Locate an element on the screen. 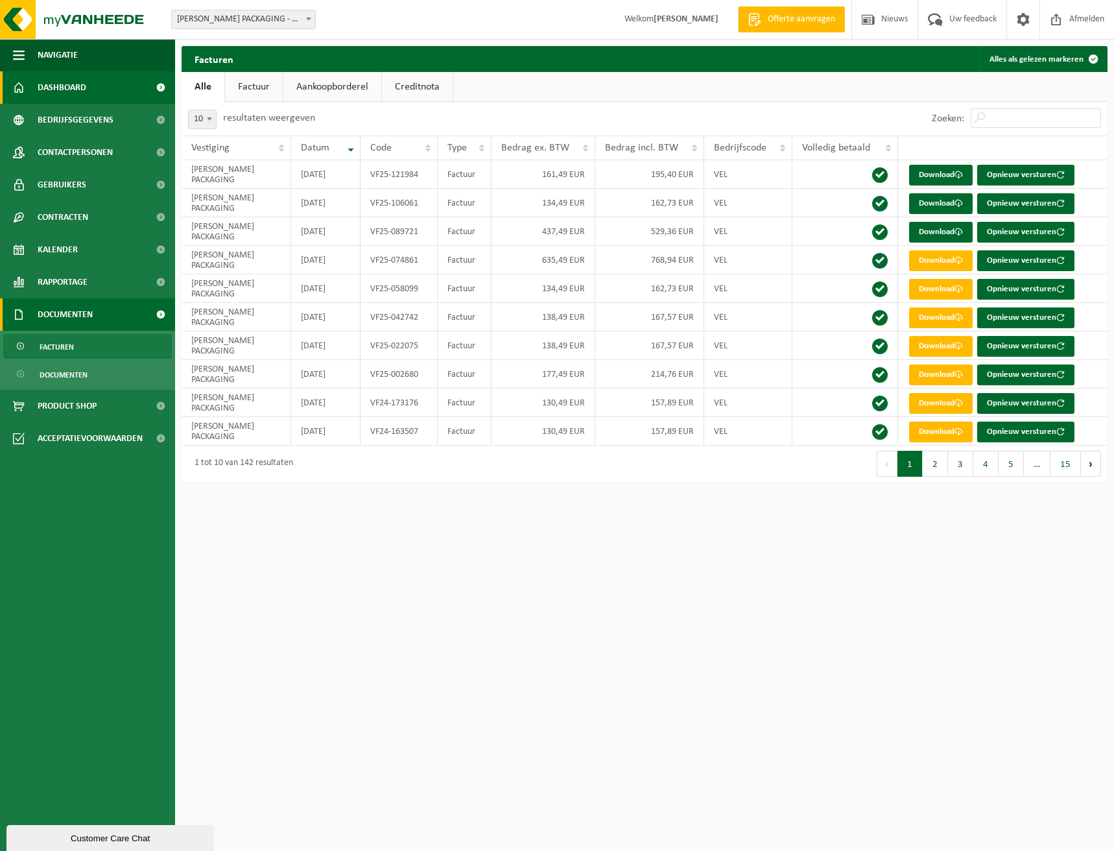 This screenshot has height=851, width=1114. a: Alle is located at coordinates (203, 87).